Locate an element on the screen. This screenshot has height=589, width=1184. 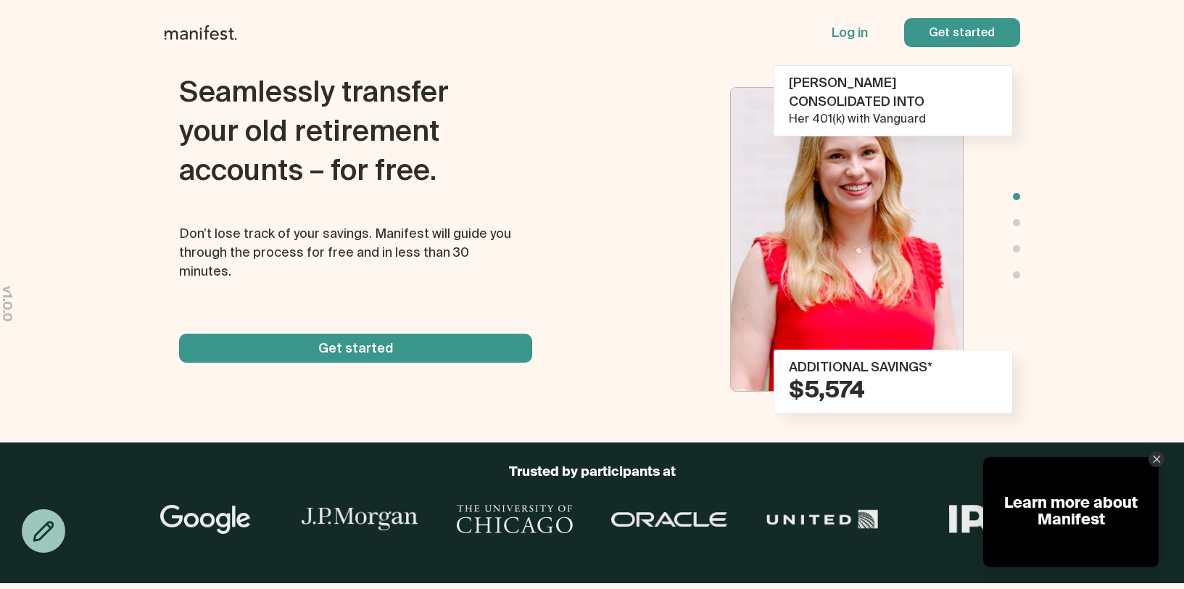
p: Log in is located at coordinates (850, 33).